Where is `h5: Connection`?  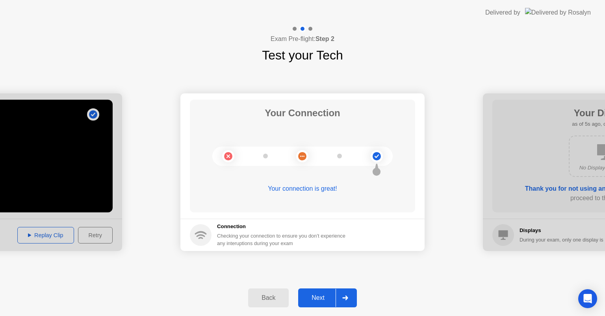
h5: Connection is located at coordinates (284, 227).